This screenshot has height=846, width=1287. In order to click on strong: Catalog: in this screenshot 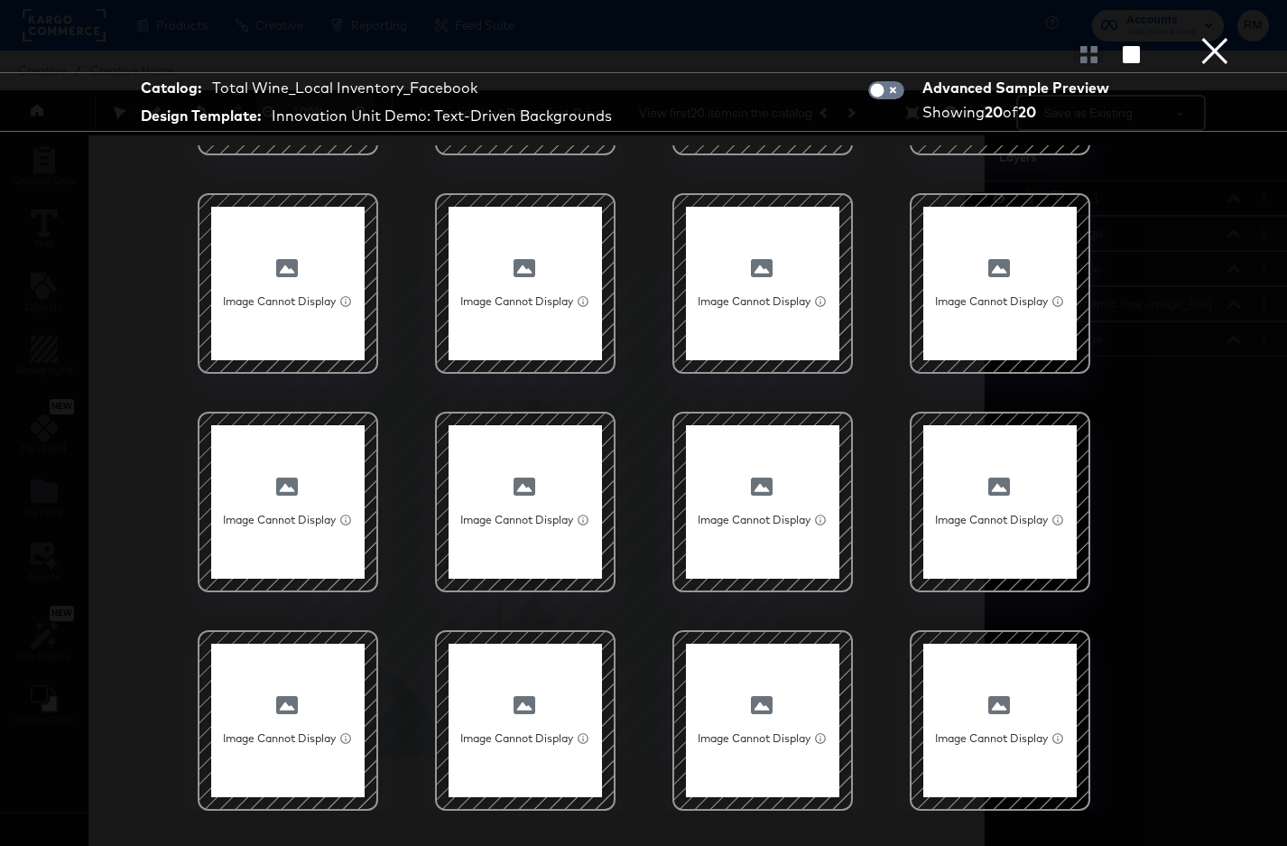, I will do `click(171, 88)`.